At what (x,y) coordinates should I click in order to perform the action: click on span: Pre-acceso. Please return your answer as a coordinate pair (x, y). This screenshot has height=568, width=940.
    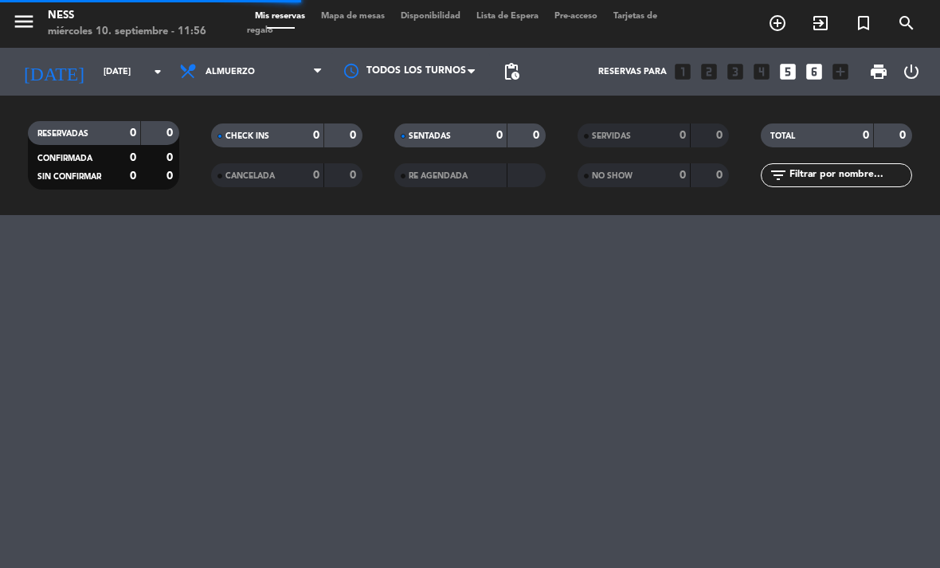
    Looking at the image, I should click on (576, 16).